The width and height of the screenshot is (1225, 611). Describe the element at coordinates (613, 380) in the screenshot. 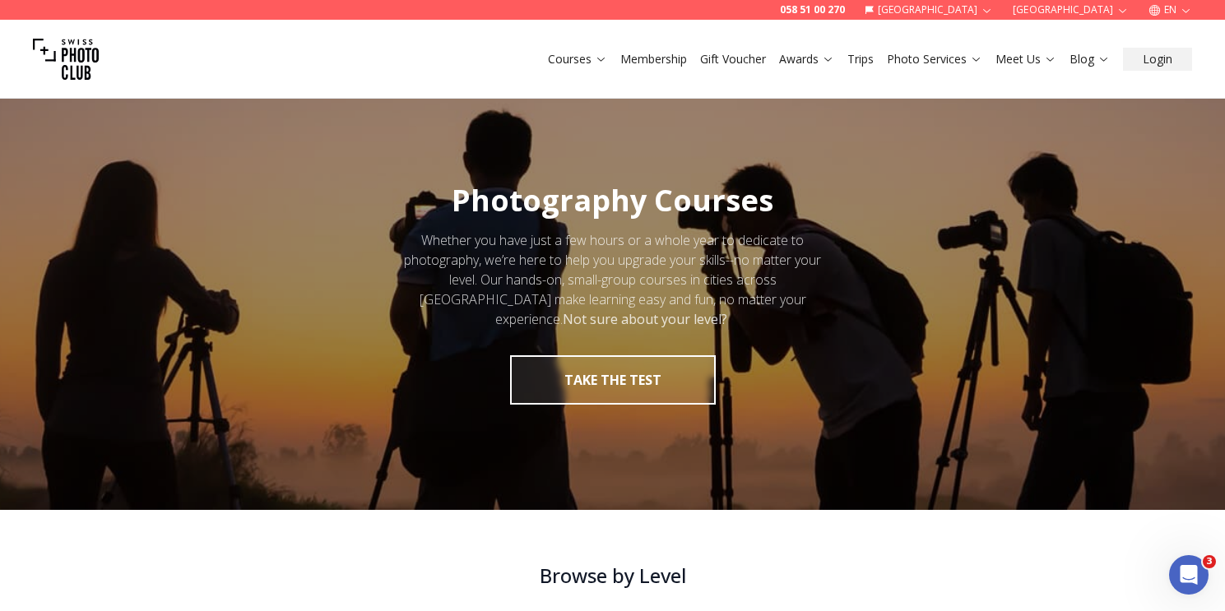

I see `button: take the test` at that location.